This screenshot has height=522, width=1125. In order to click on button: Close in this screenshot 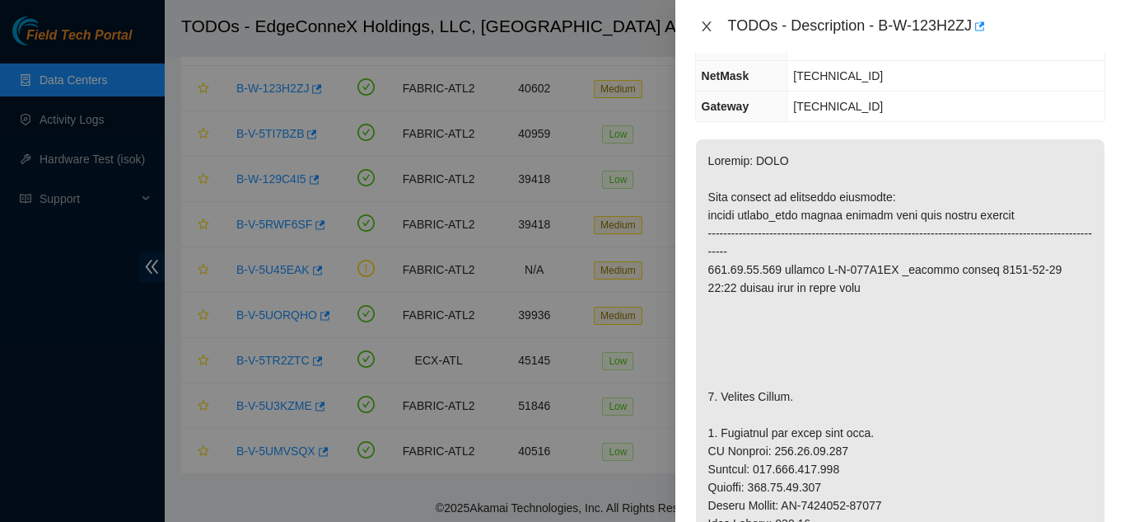, I will do `click(707, 26)`.